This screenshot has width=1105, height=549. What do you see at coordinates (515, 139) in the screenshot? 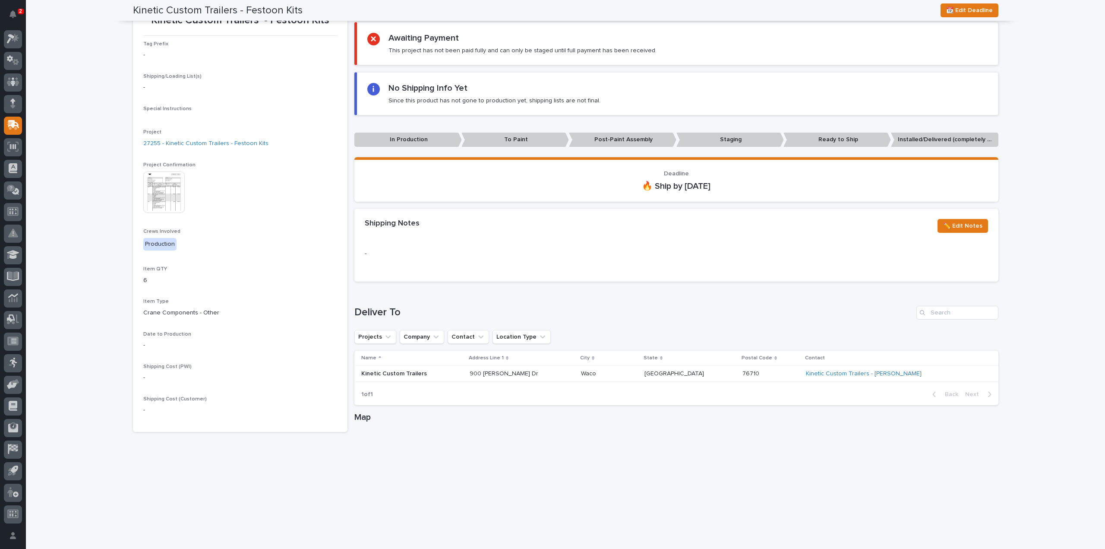
I see `p: To Paint` at bounding box center [515, 139].